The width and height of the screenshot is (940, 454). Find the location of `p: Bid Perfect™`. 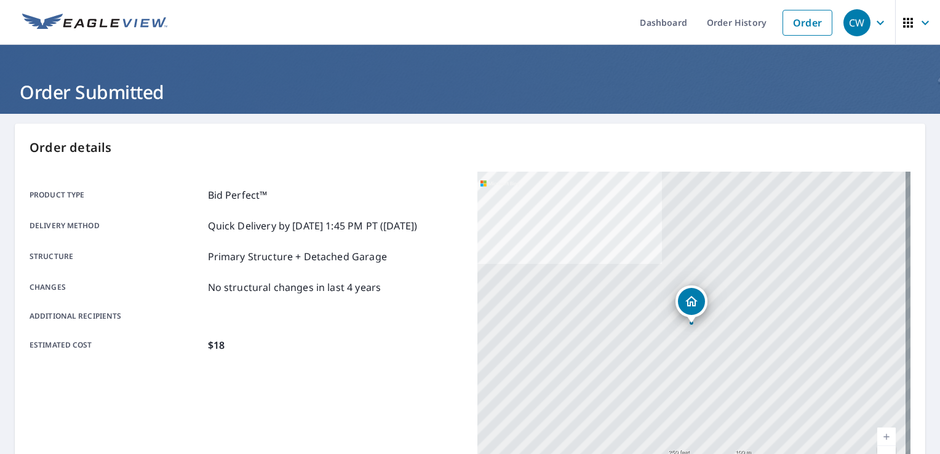

p: Bid Perfect™ is located at coordinates (238, 195).